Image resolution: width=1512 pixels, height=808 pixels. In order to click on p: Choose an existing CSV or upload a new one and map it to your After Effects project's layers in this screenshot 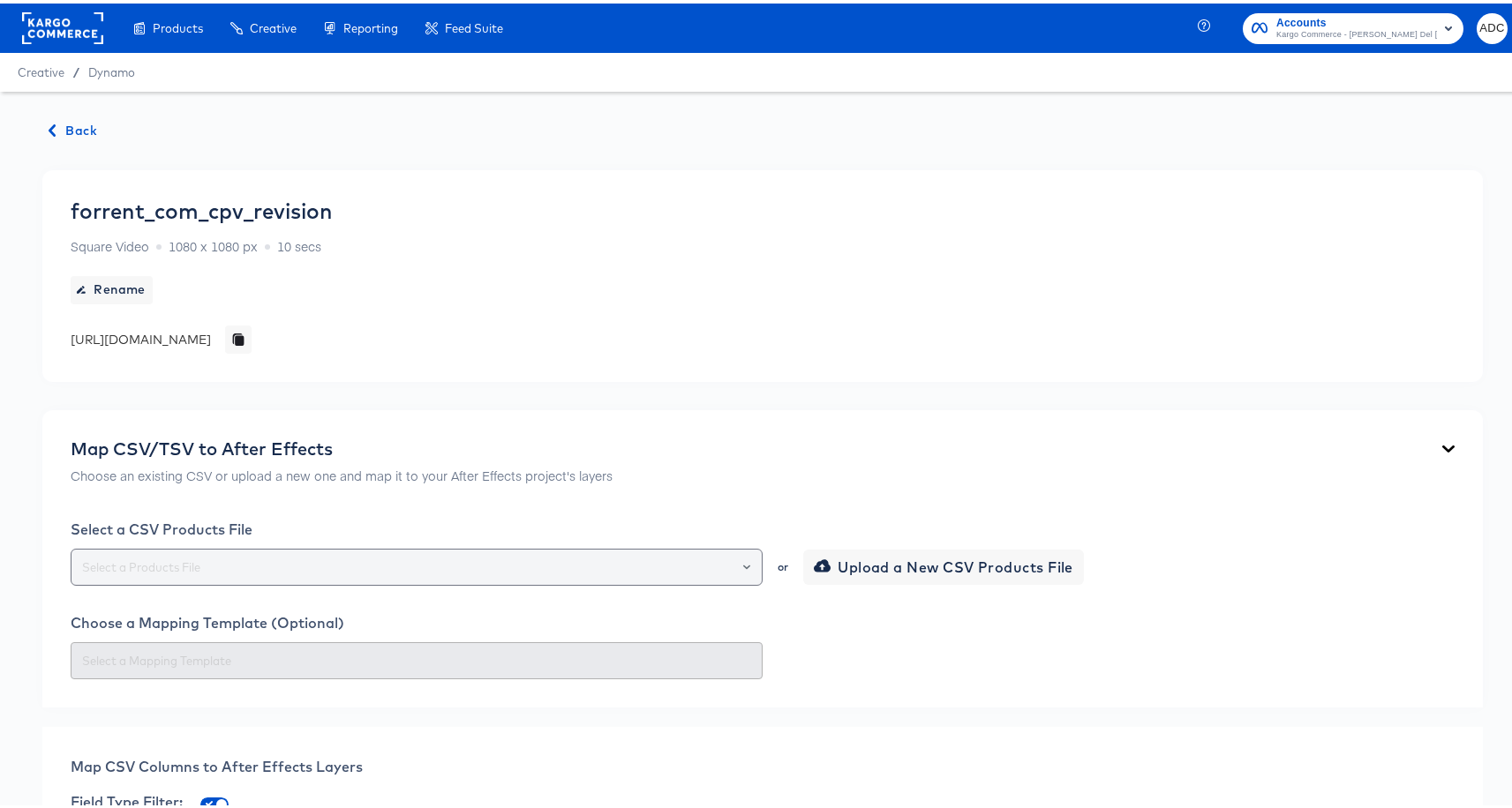, I will do `click(341, 472)`.